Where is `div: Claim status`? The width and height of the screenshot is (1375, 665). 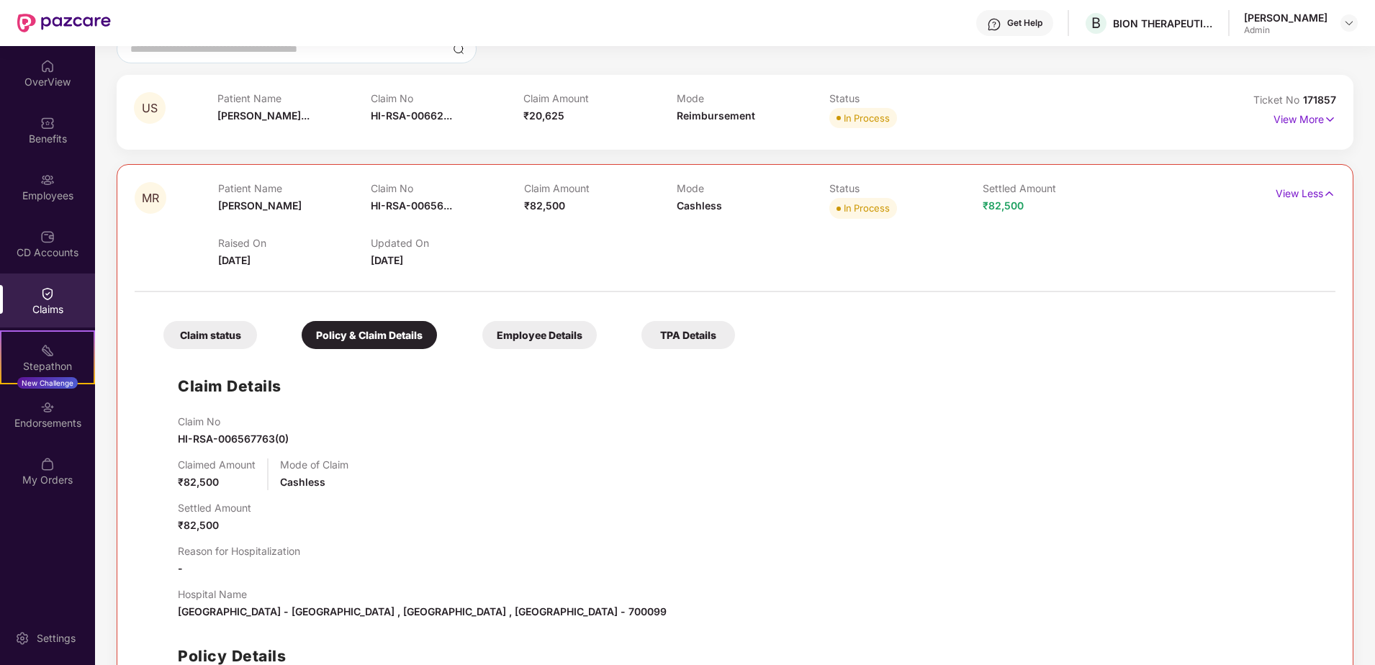
div: Claim status is located at coordinates (210, 335).